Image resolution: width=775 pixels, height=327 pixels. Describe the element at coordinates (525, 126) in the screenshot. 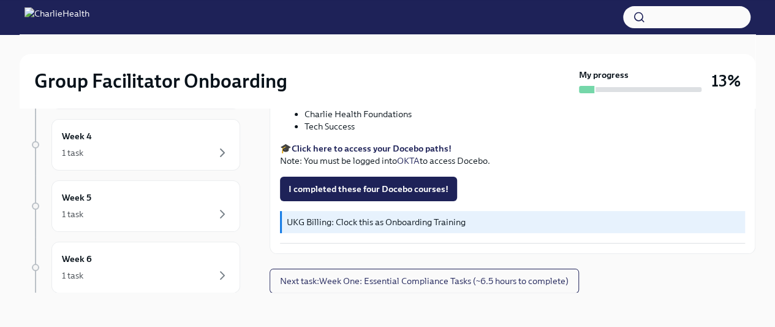

I see `li: Tech Success` at that location.